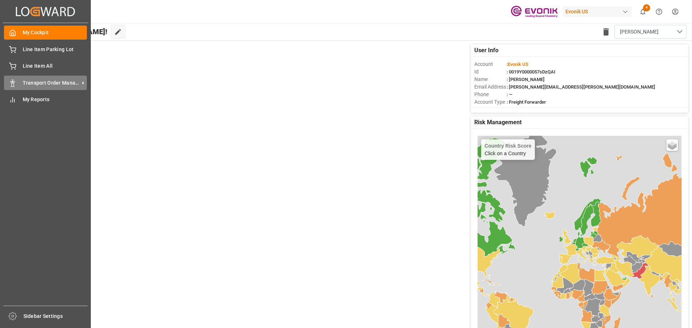 This screenshot has width=692, height=328. I want to click on a: Line Item All, so click(45, 66).